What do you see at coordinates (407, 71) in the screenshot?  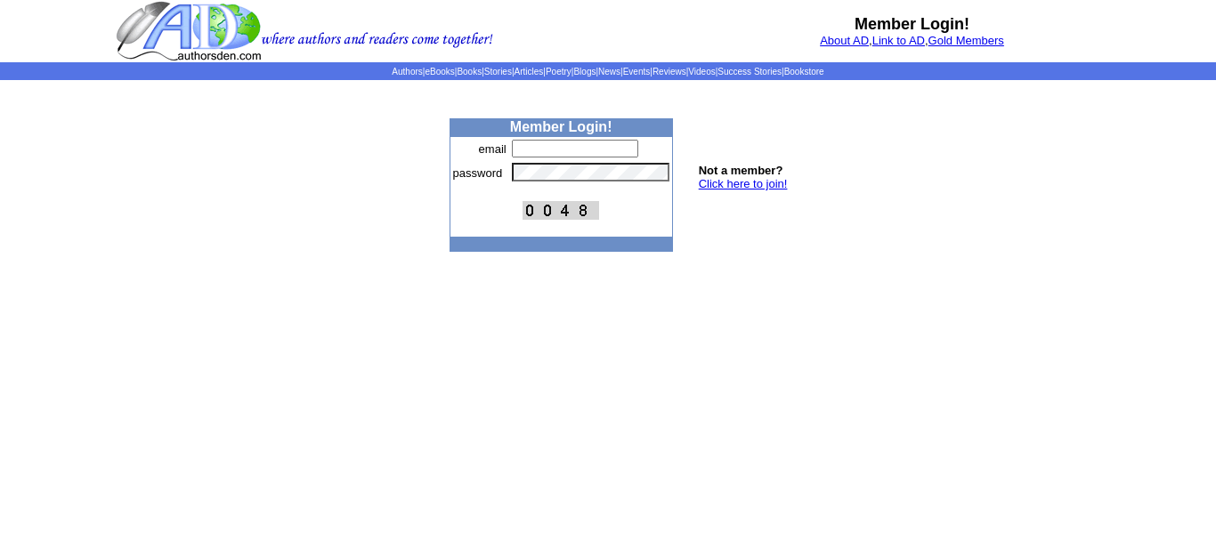 I see `a: Authors` at bounding box center [407, 71].